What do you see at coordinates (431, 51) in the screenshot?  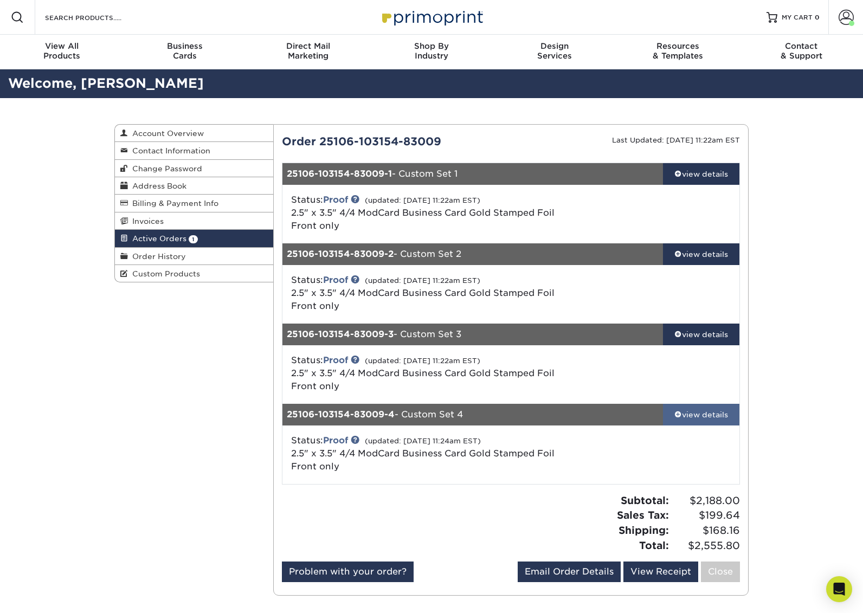 I see `div: Industry` at bounding box center [431, 51].